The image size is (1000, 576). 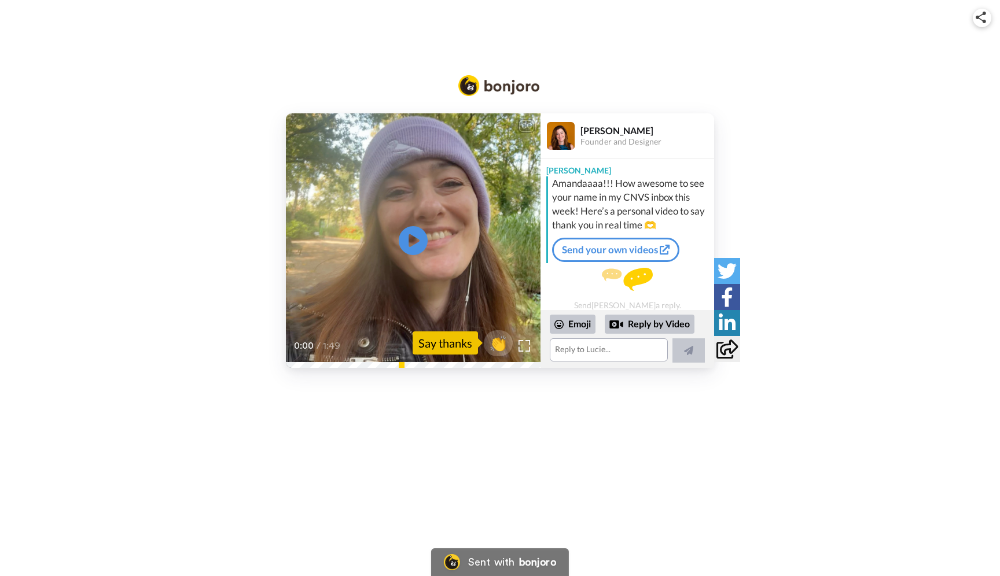 I want to click on div: Say thanks, so click(x=445, y=343).